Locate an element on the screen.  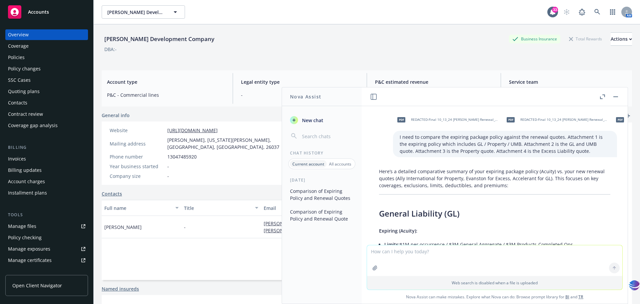
a: Account charges is located at coordinates (47, 181).